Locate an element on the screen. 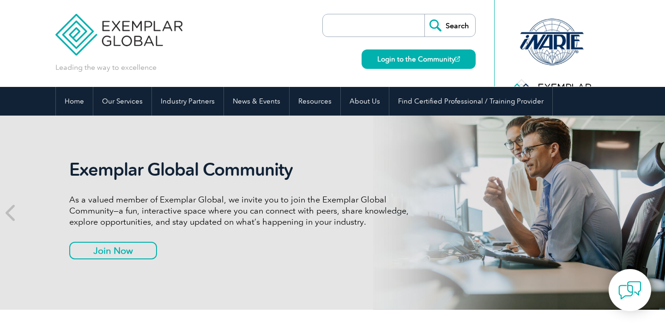 Image resolution: width=665 pixels, height=325 pixels. a: Our Services is located at coordinates (122, 101).